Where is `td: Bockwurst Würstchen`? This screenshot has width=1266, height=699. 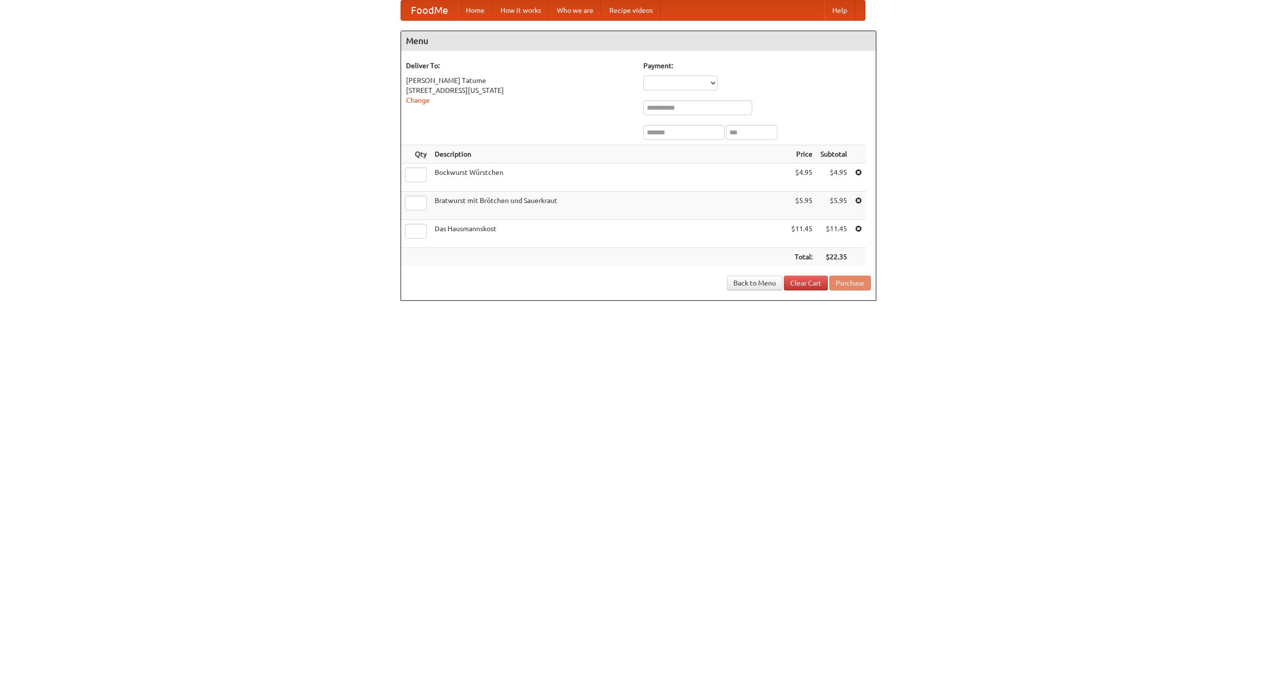 td: Bockwurst Würstchen is located at coordinates (609, 177).